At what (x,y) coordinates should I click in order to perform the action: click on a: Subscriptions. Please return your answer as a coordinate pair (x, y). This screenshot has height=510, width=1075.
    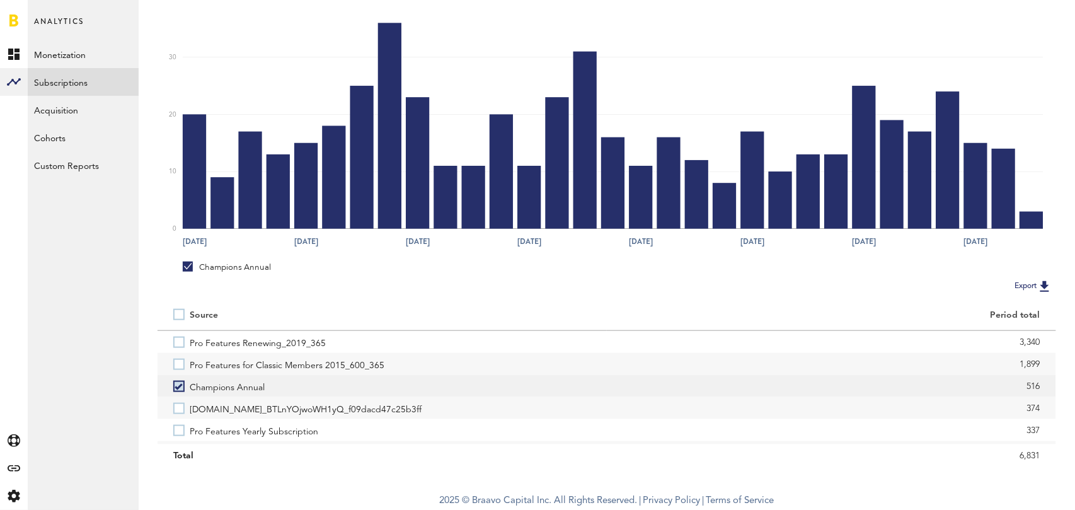
    Looking at the image, I should click on (83, 82).